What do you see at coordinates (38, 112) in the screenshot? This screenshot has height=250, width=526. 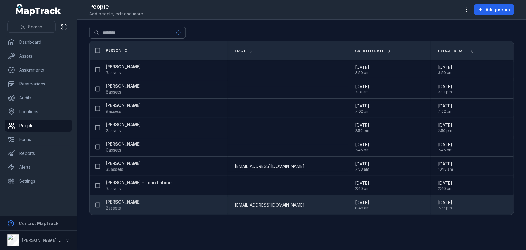 I see `a: Locations` at bounding box center [38, 112].